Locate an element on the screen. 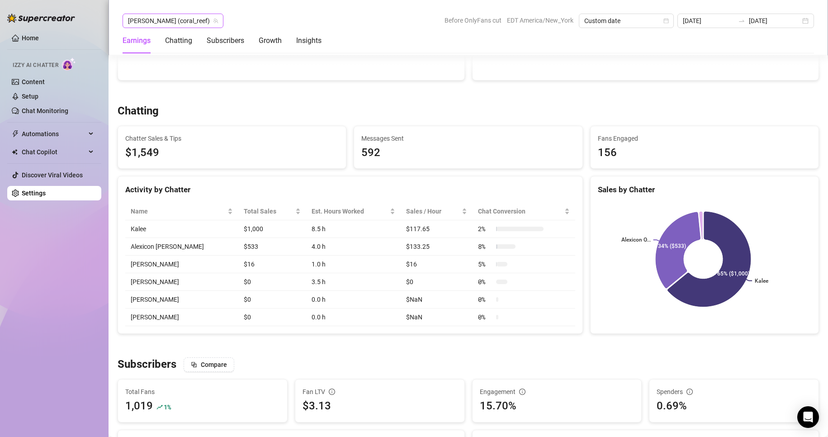 The image size is (828, 437). div: Est. Hours Worked is located at coordinates (349, 211).